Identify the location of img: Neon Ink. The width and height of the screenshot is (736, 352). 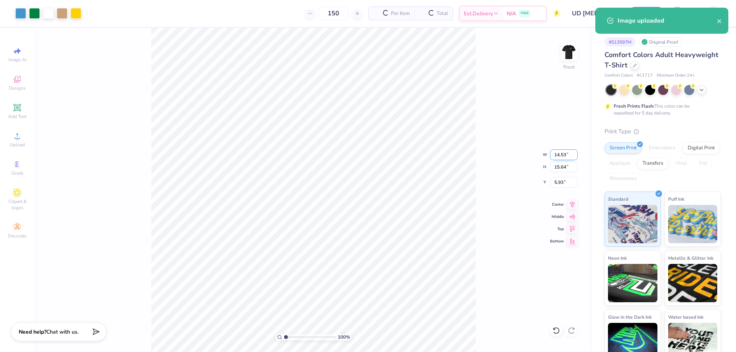
(632, 283).